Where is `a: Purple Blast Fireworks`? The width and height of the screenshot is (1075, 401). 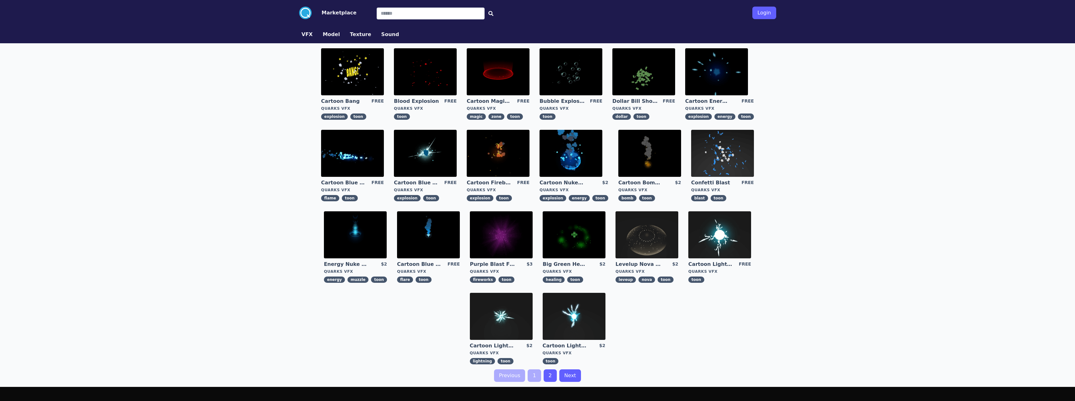
a: Purple Blast Fireworks is located at coordinates (492, 265).